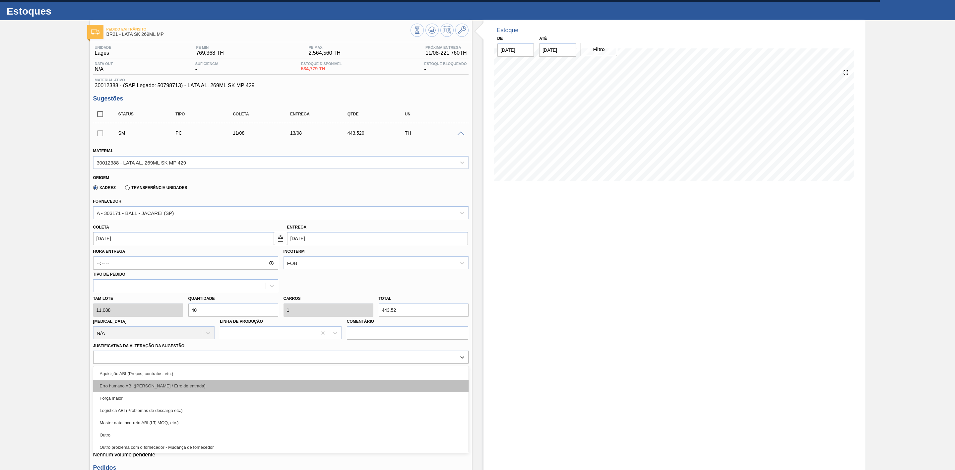  I want to click on button: Visão Geral dos Estoques, so click(417, 30).